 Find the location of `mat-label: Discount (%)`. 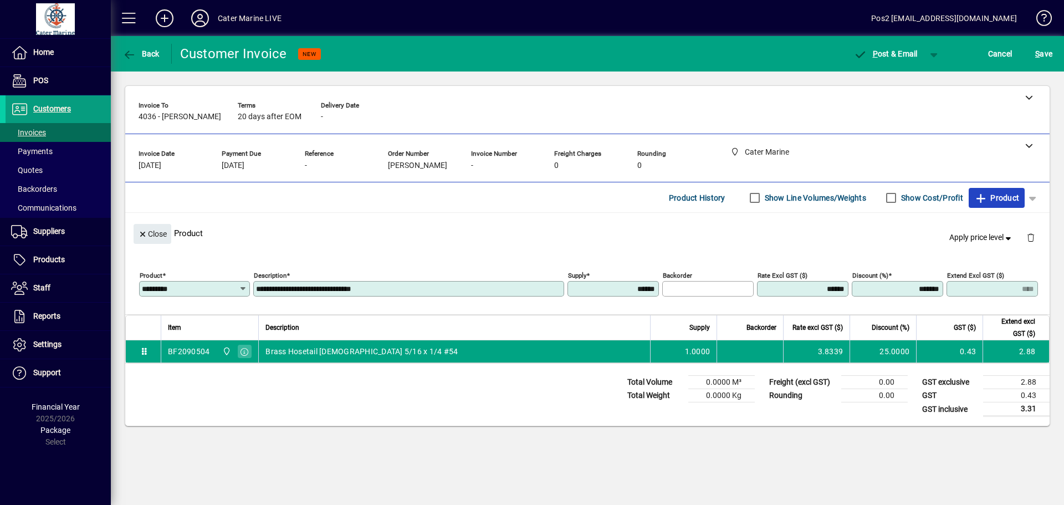

mat-label: Discount (%) is located at coordinates (870, 275).